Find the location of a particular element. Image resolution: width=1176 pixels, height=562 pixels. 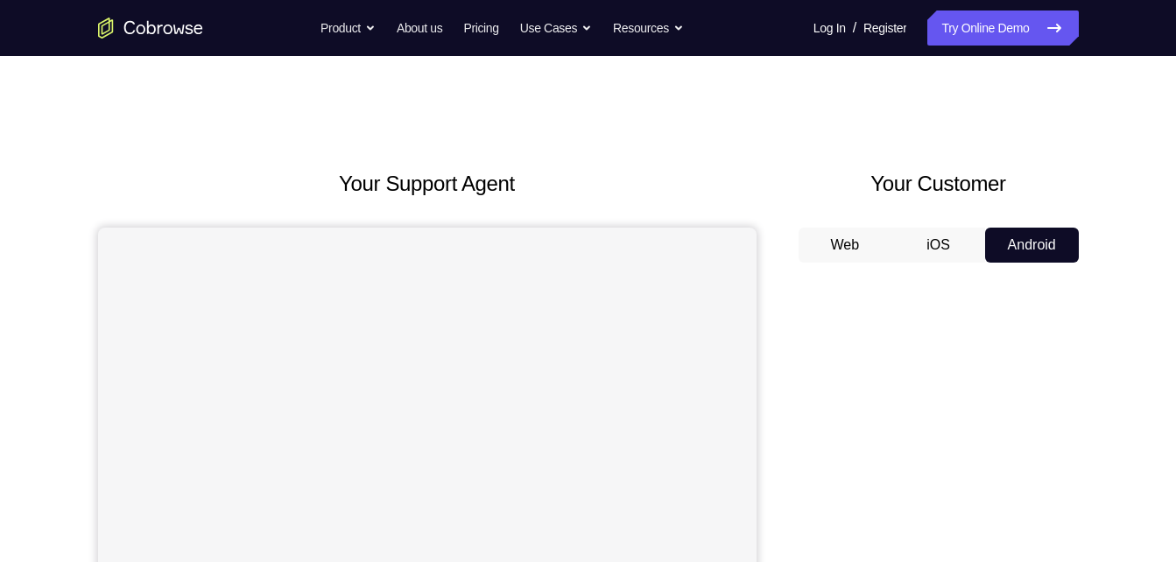

a: Pricing is located at coordinates (481, 28).